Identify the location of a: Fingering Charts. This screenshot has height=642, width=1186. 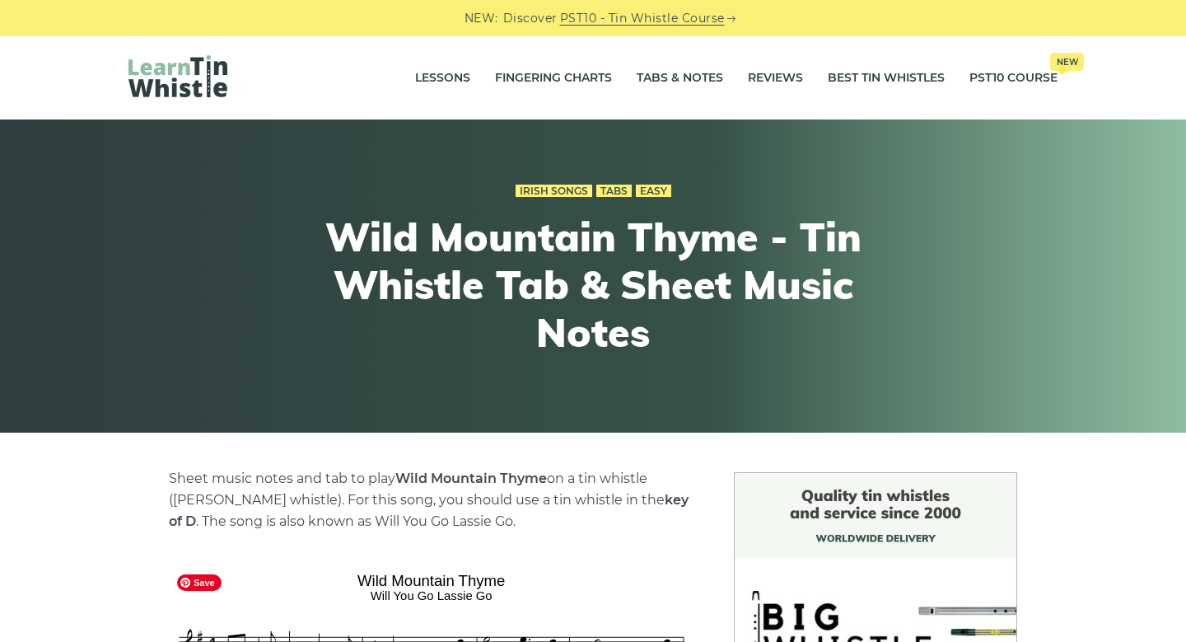
(554, 78).